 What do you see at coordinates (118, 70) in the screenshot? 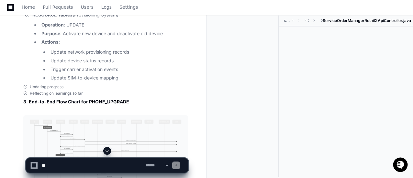
I see `li: Trigger carrier activation events` at bounding box center [118, 70].